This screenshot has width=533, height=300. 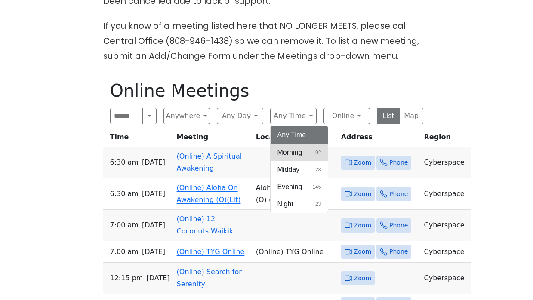 What do you see at coordinates (299, 170) in the screenshot?
I see `button: Midday28 results` at bounding box center [299, 170].